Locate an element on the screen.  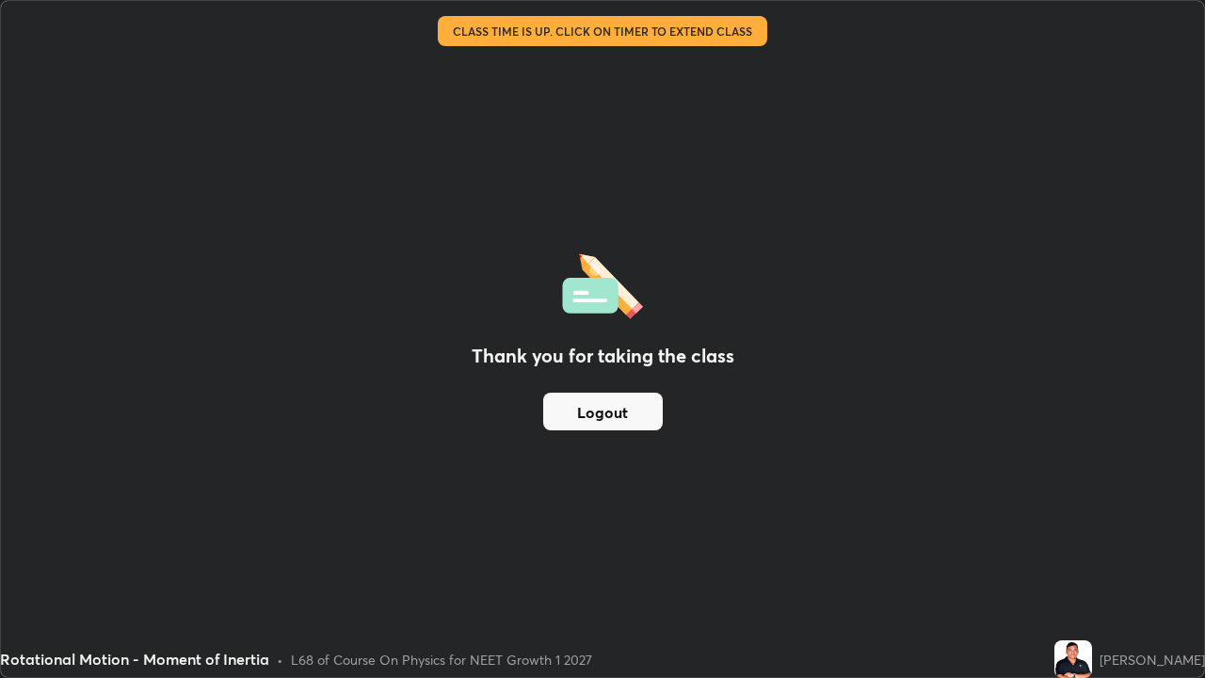
img: offlineFeedback.1438e8b3.svg is located at coordinates (603, 283).